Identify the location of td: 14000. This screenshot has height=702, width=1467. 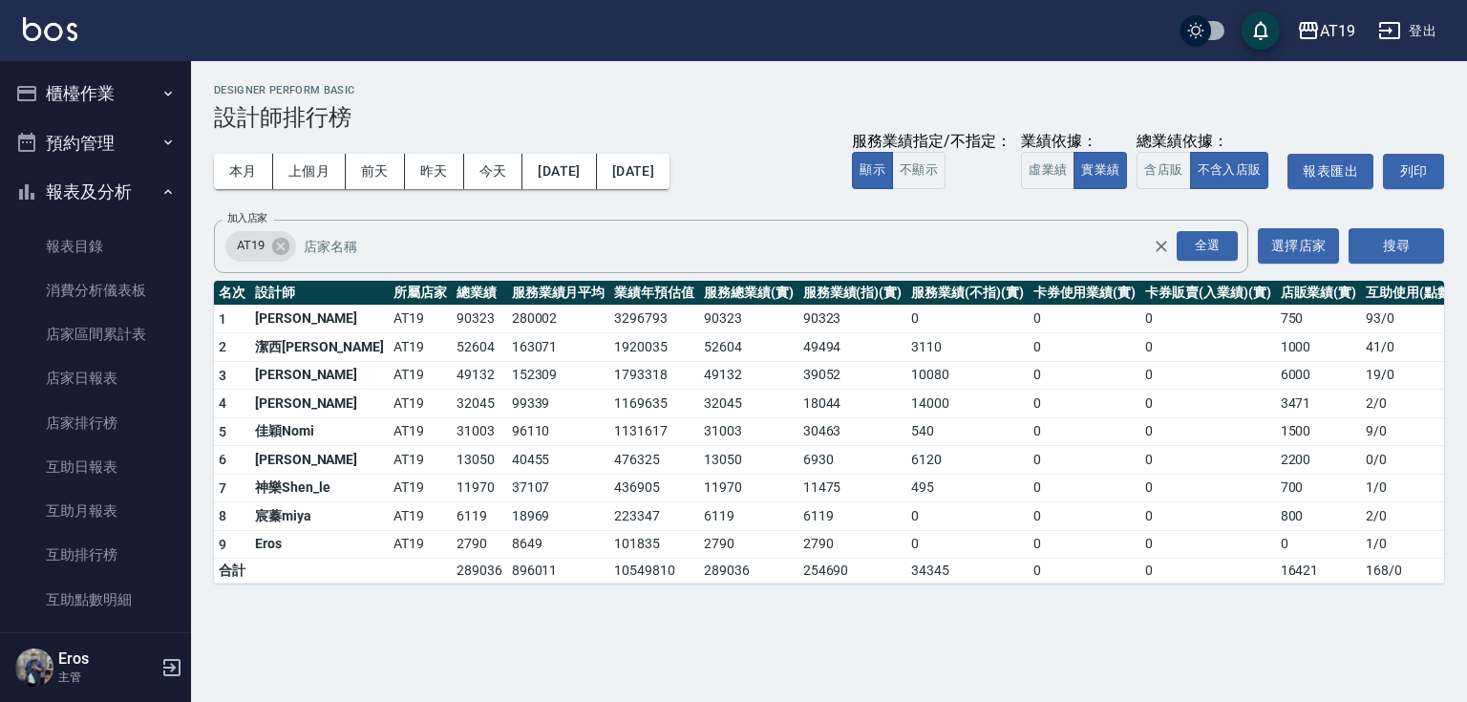
(966, 404).